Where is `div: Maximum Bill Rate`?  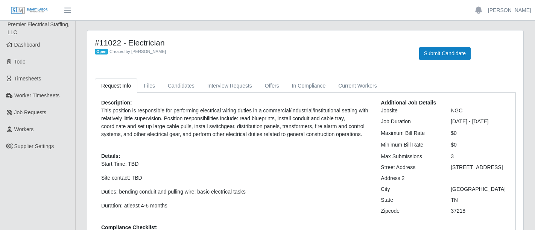 div: Maximum Bill Rate is located at coordinates (410, 133).